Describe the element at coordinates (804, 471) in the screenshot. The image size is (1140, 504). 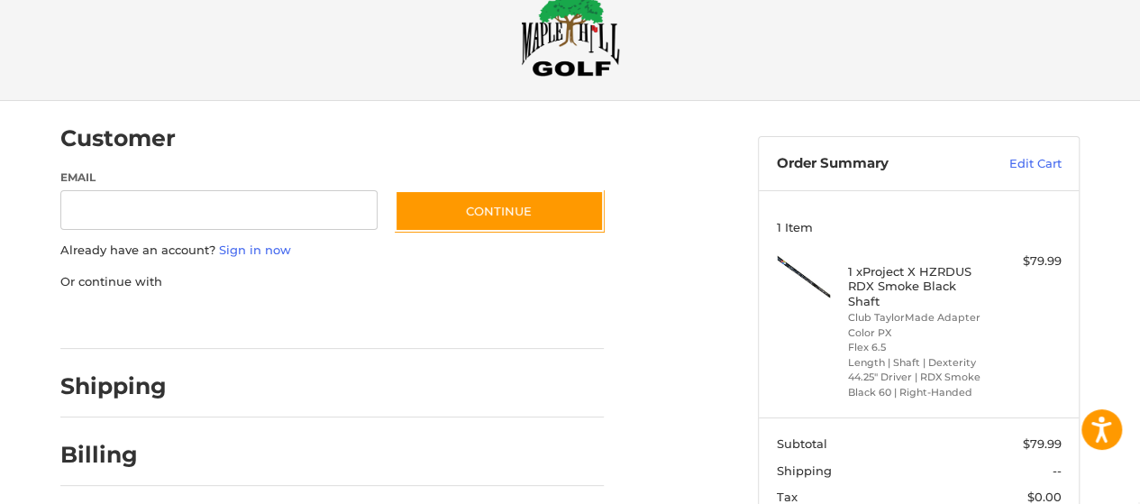
I see `span: Shipping` at that location.